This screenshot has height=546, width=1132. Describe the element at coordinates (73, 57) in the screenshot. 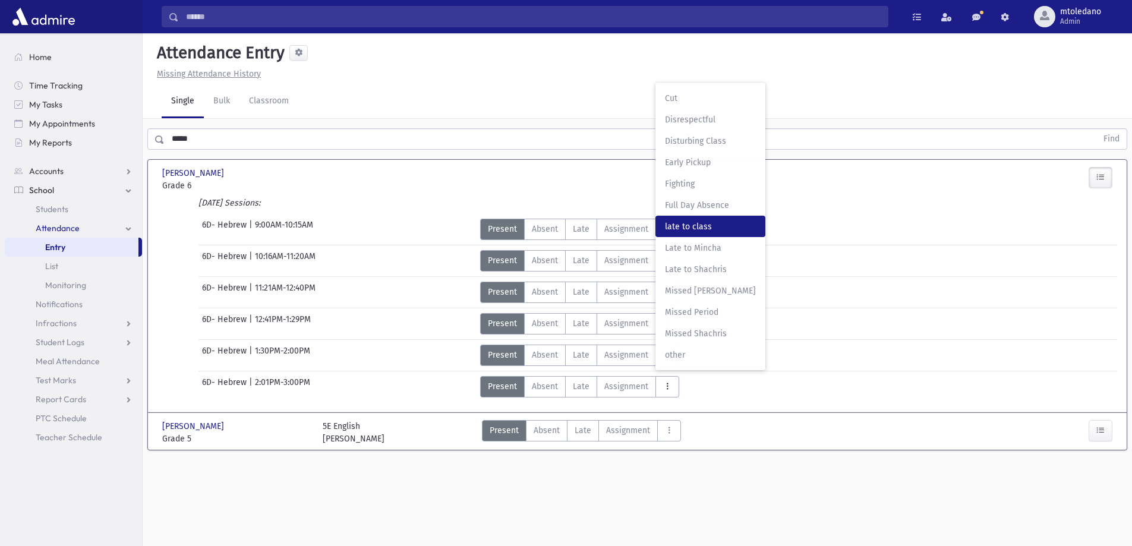

I see `a: Home` at that location.